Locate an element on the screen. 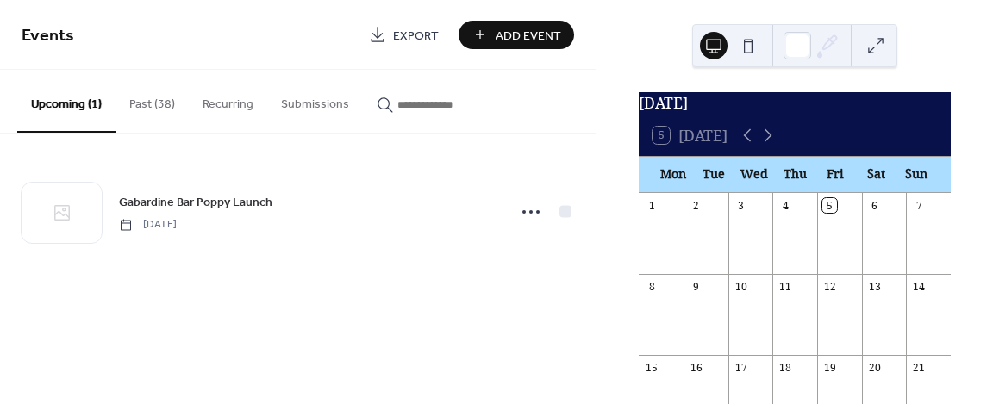 The width and height of the screenshot is (993, 404). button: Past (38) is located at coordinates (152, 100).